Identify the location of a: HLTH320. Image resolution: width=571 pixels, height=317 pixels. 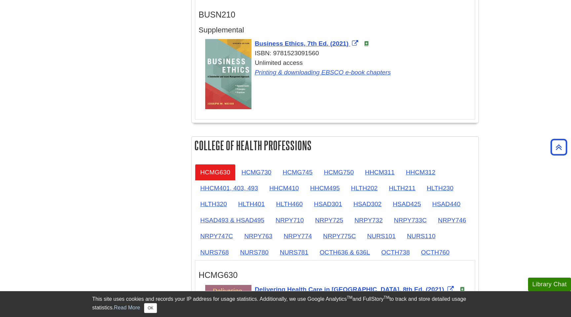
(214, 204).